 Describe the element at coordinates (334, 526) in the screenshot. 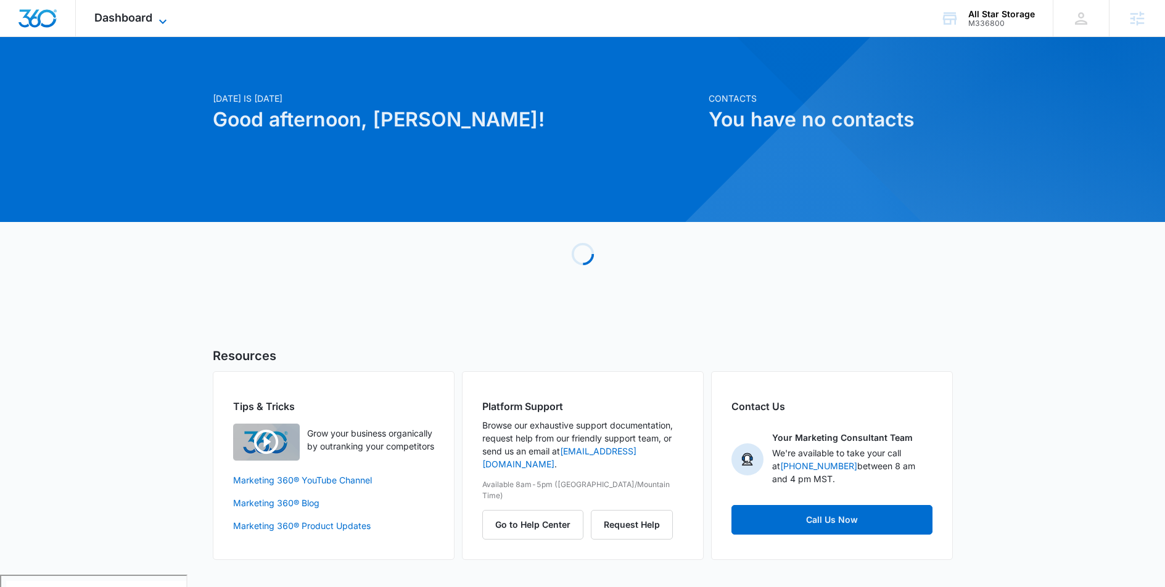

I see `a: Marketing 360® Product Updates` at that location.